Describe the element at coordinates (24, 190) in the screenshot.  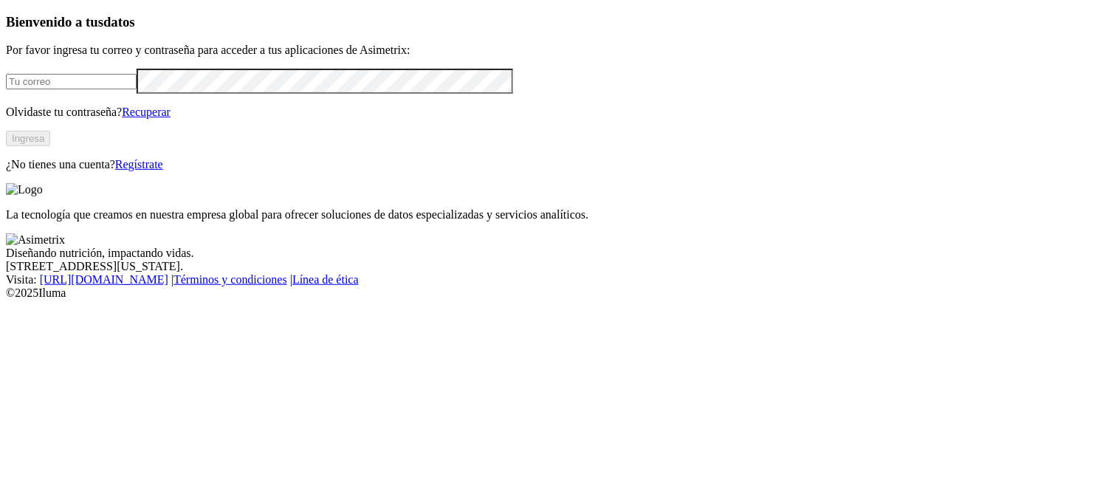
I see `img: Logo` at that location.